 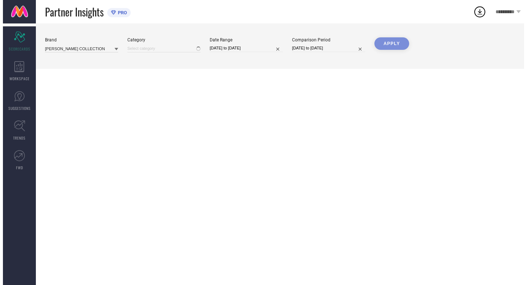 What do you see at coordinates (19, 130) in the screenshot?
I see `li: TRENDS` at bounding box center [19, 130].